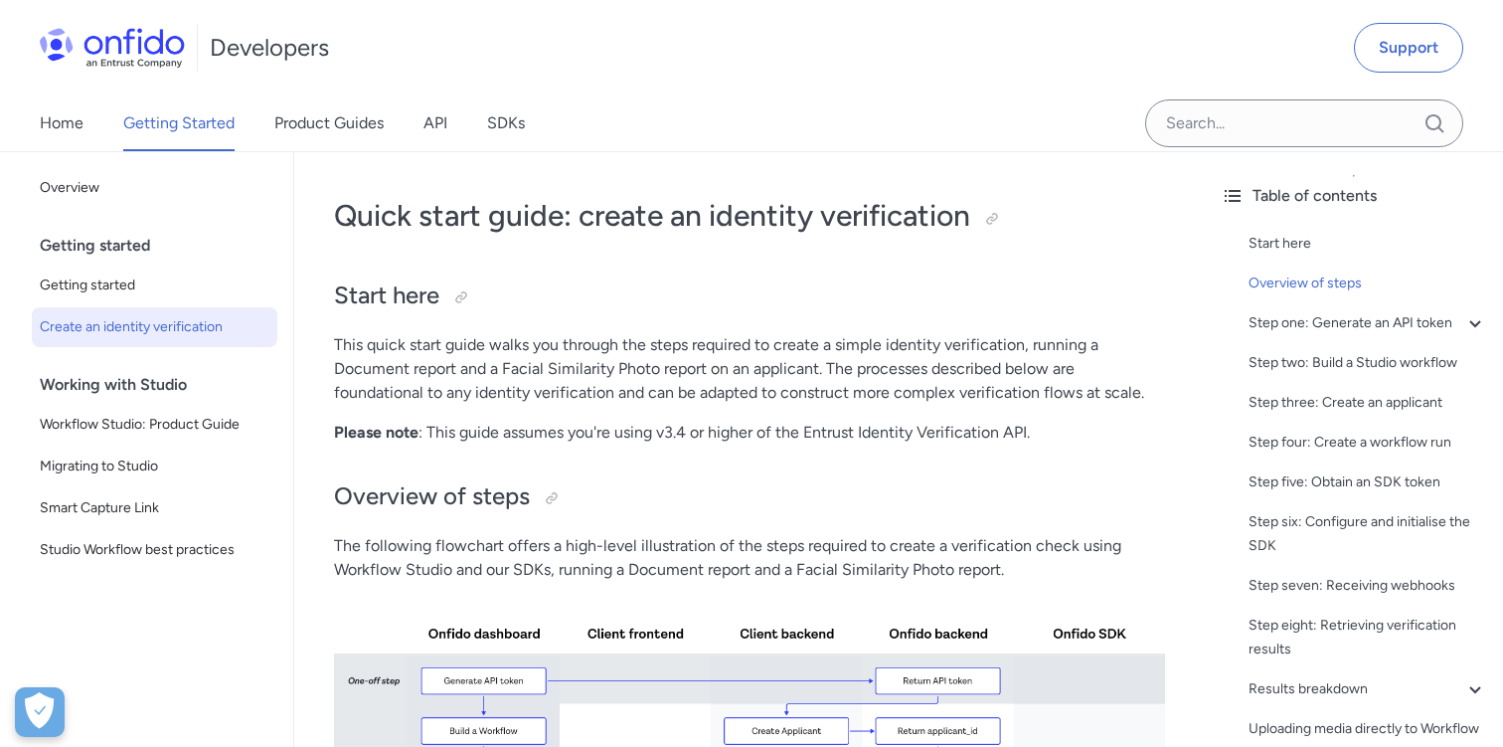  Describe the element at coordinates (154, 550) in the screenshot. I see `a: Studio Workflow best practices` at that location.